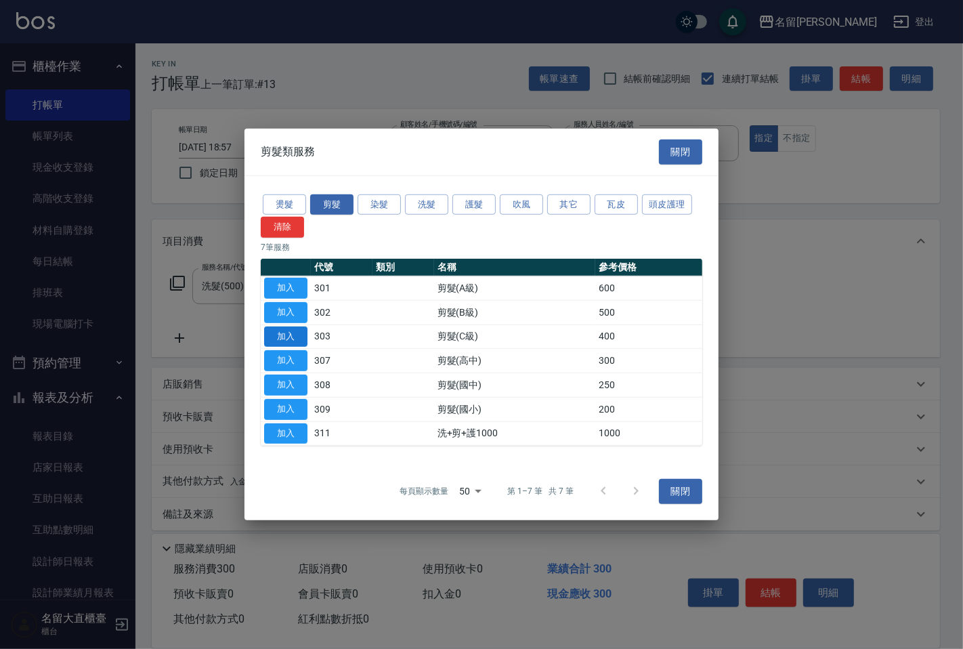 The image size is (963, 649). Describe the element at coordinates (427, 204) in the screenshot. I see `button: 洗髮` at that location.